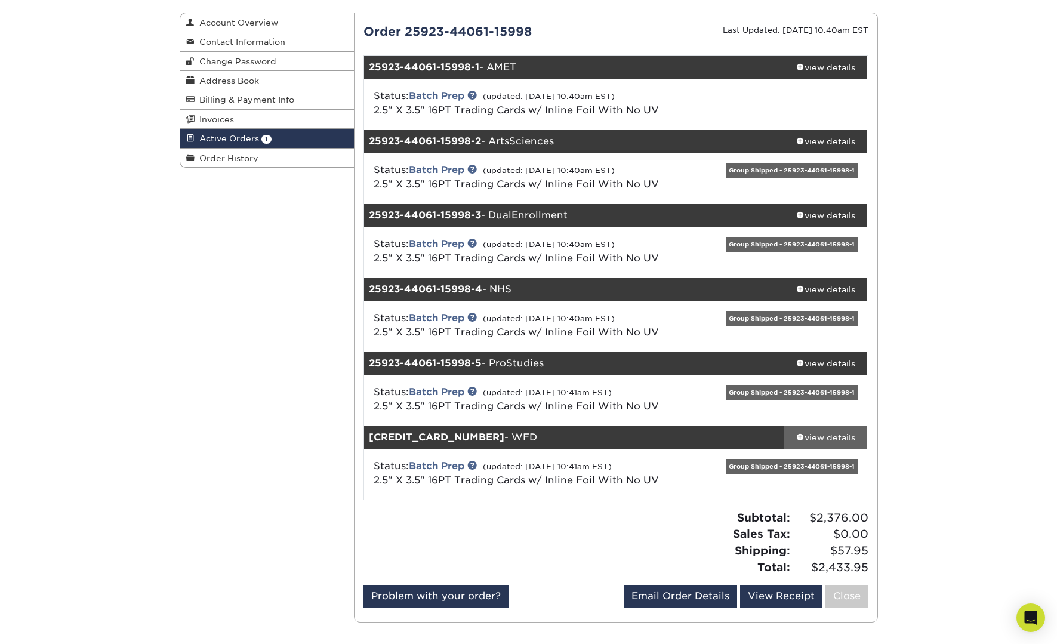 The height and width of the screenshot is (644, 1057). I want to click on span: 1, so click(266, 139).